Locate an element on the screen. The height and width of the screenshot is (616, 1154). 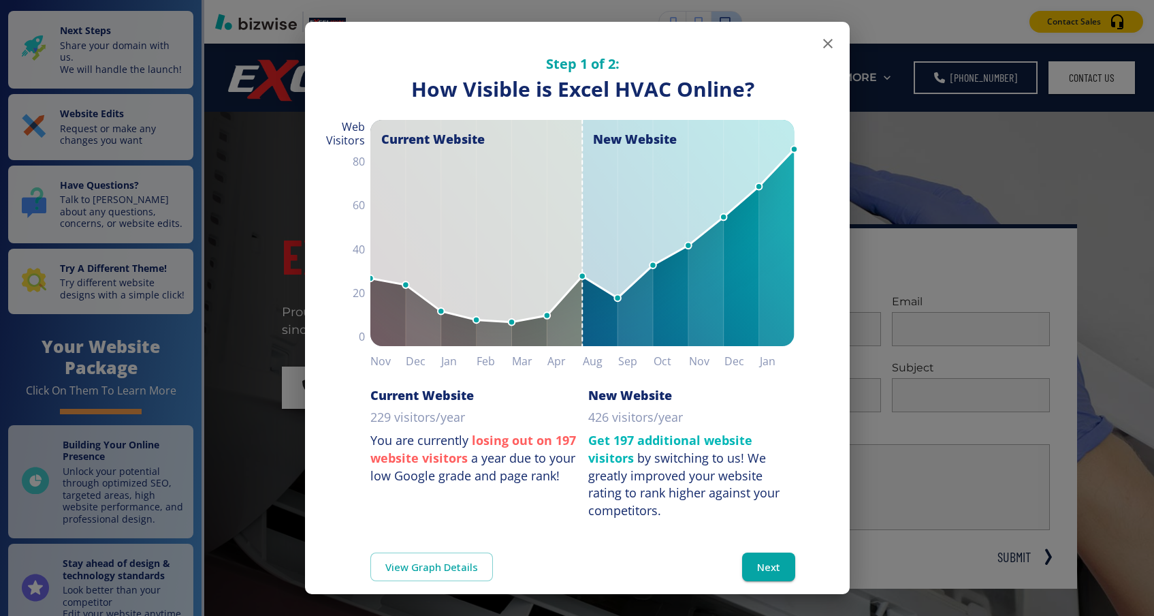
strong: Get 197 additional website visitors is located at coordinates (670, 449).